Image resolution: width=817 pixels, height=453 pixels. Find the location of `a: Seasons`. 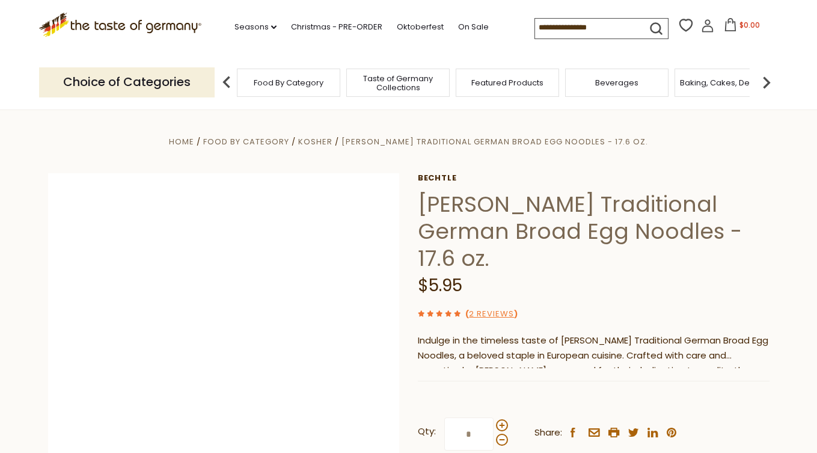

a: Seasons is located at coordinates (255, 27).